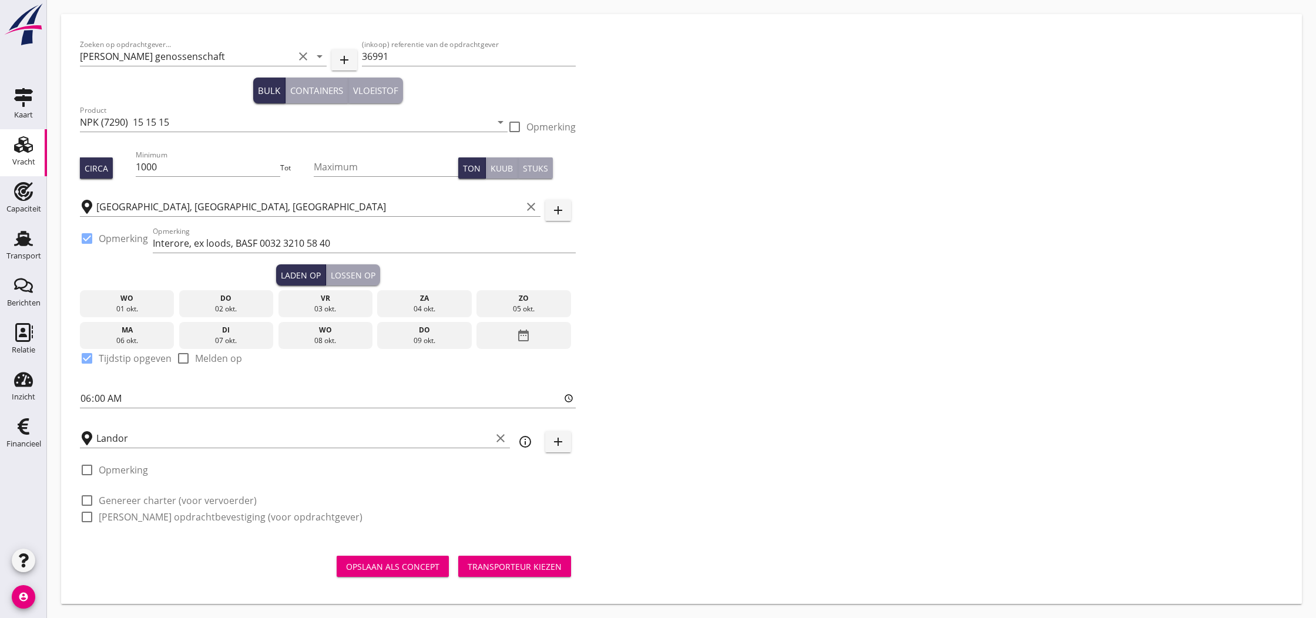 This screenshot has height=618, width=1316. What do you see at coordinates (524, 298) in the screenshot?
I see `div: zo` at bounding box center [524, 298].